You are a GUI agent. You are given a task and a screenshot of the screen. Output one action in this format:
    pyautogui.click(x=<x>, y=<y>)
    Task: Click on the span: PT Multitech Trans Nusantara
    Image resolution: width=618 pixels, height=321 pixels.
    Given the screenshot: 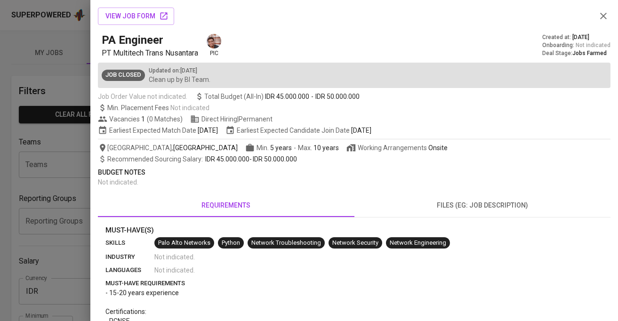 What is the action you would take?
    pyautogui.click(x=150, y=53)
    